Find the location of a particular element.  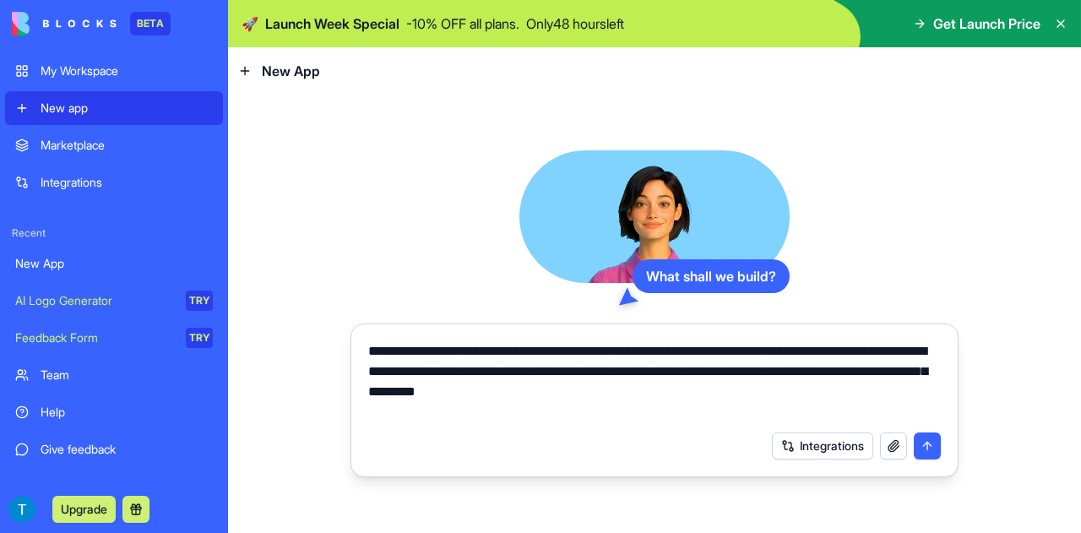

a: Give feedback is located at coordinates (114, 449).